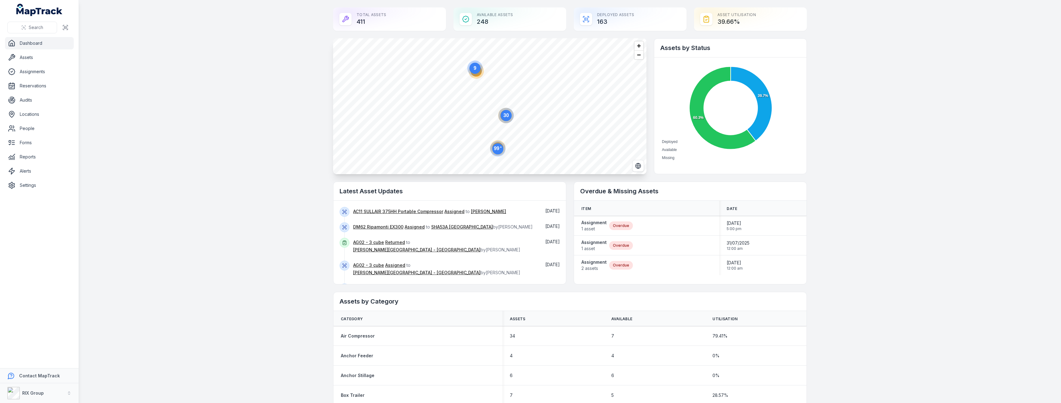  Describe the element at coordinates (39, 128) in the screenshot. I see `a: People` at that location.